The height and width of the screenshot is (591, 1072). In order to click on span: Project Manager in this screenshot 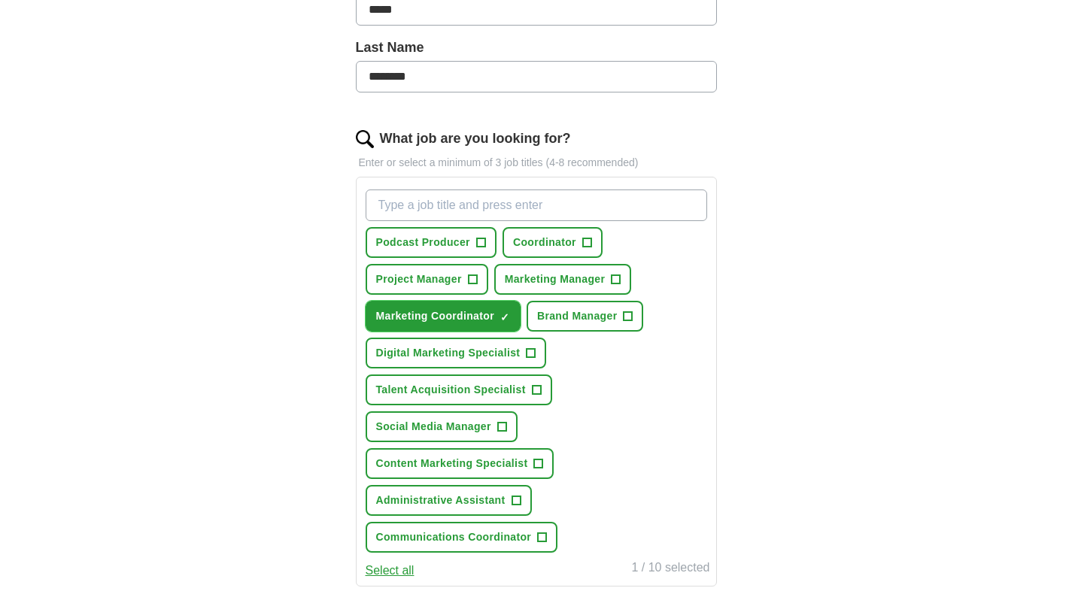, I will do `click(419, 279)`.